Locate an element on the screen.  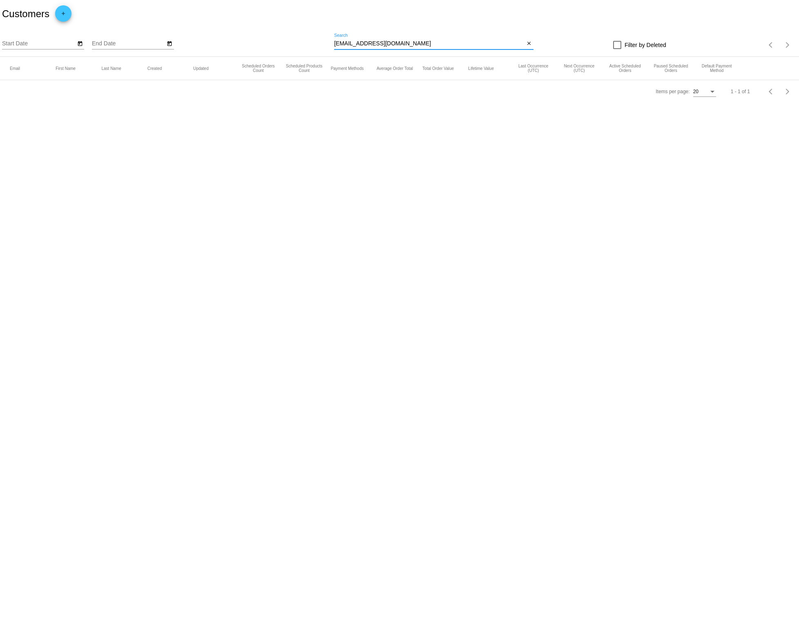
button: Change sorting for Email is located at coordinates (15, 68).